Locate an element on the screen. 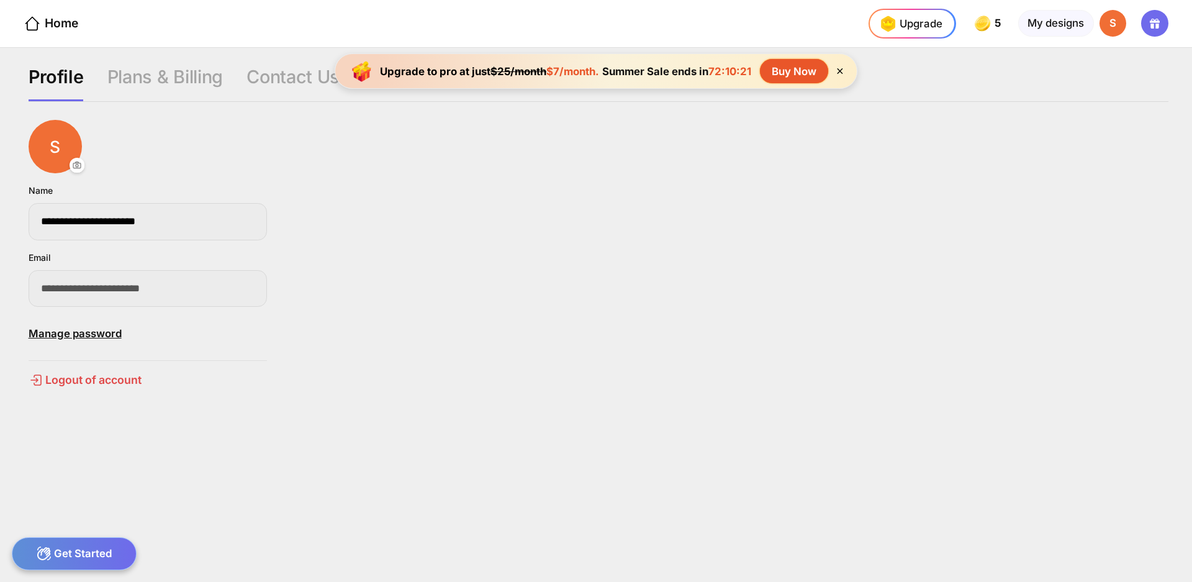 The width and height of the screenshot is (1192, 582). div: Name is located at coordinates (40, 190).